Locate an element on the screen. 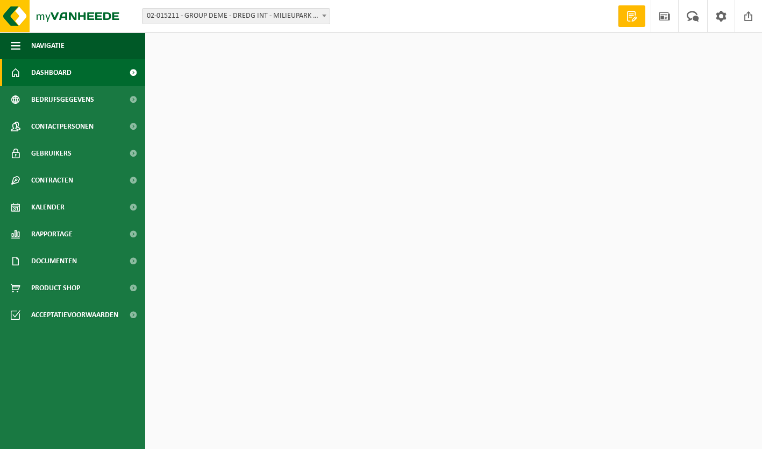  span: Kalender is located at coordinates (48, 207).